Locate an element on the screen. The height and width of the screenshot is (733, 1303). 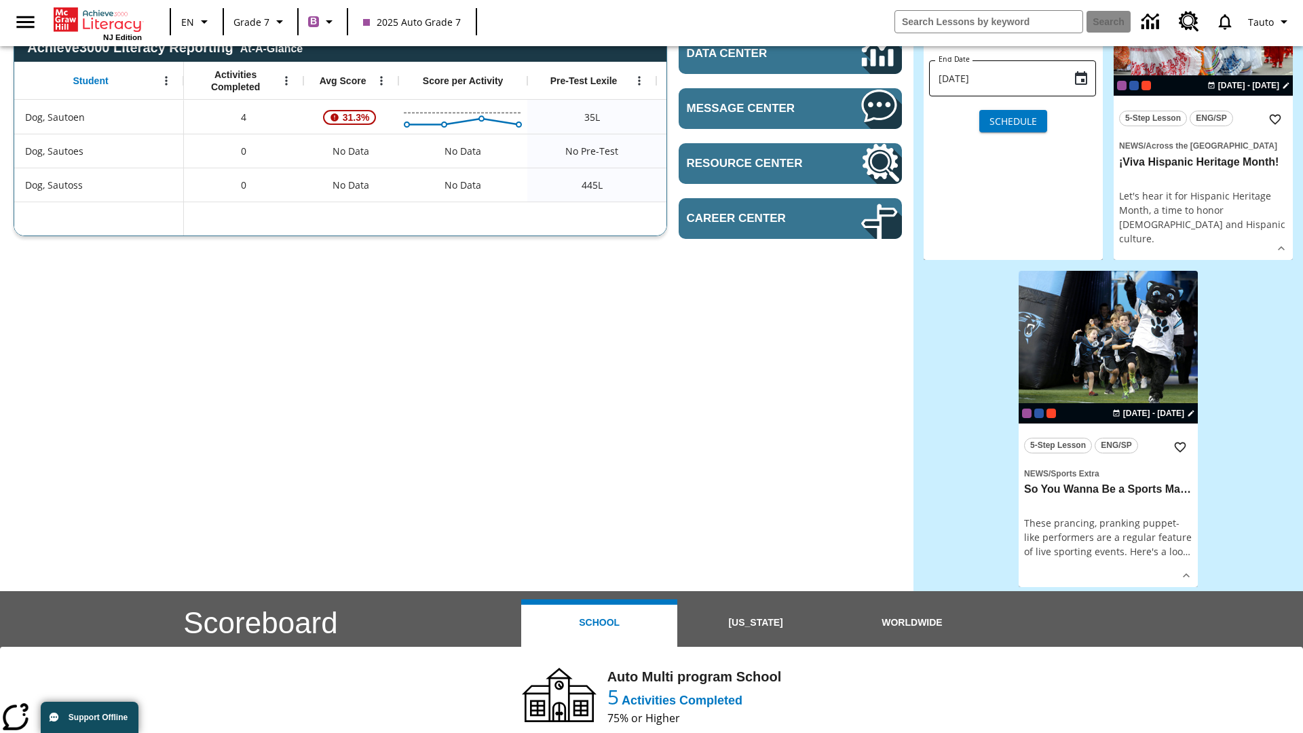
div: These prancing, pranking puppet-like performers are a regular feature of live sporting events. He... is located at coordinates (1108, 537).